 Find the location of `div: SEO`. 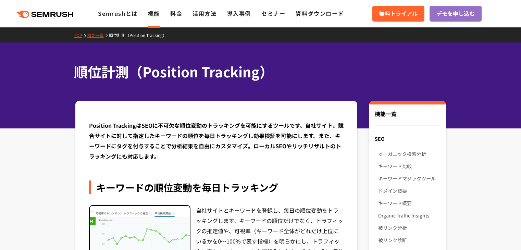

div: SEO is located at coordinates (407, 139).